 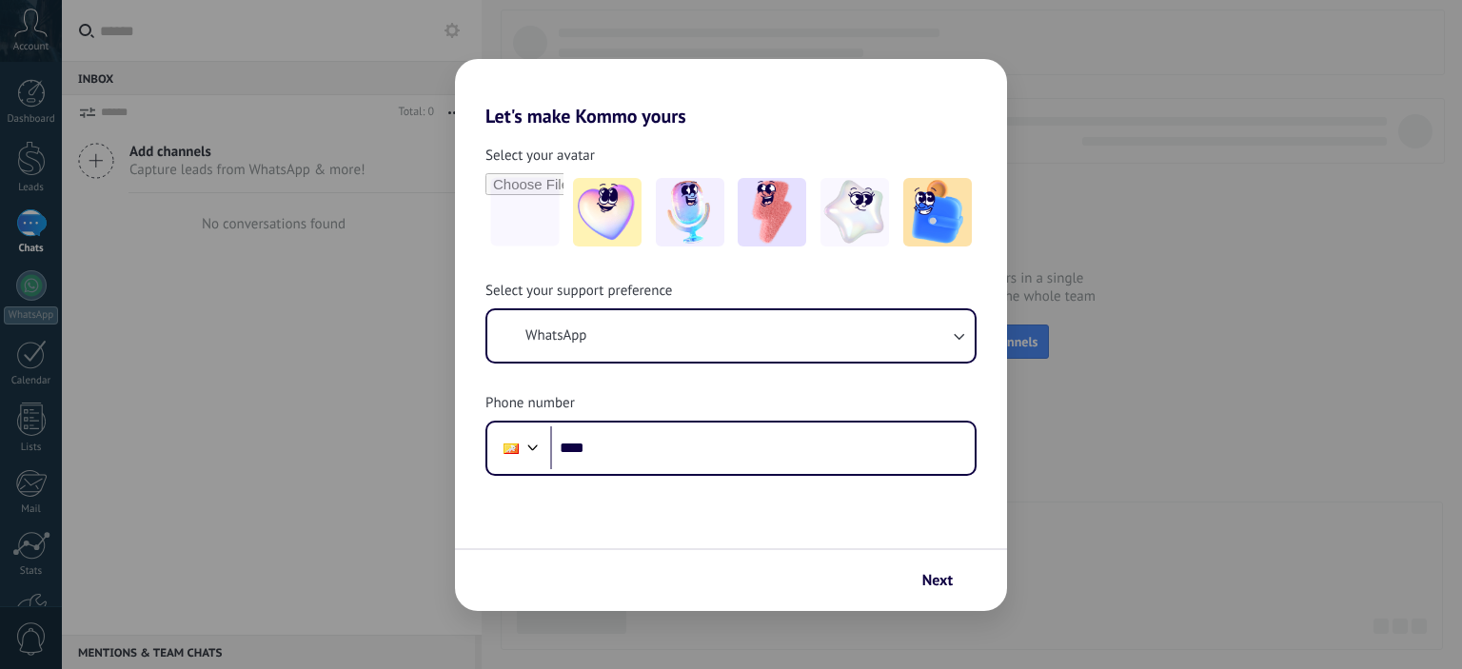 What do you see at coordinates (772, 212) in the screenshot?
I see `img: -3.jpeg` at bounding box center [772, 212].